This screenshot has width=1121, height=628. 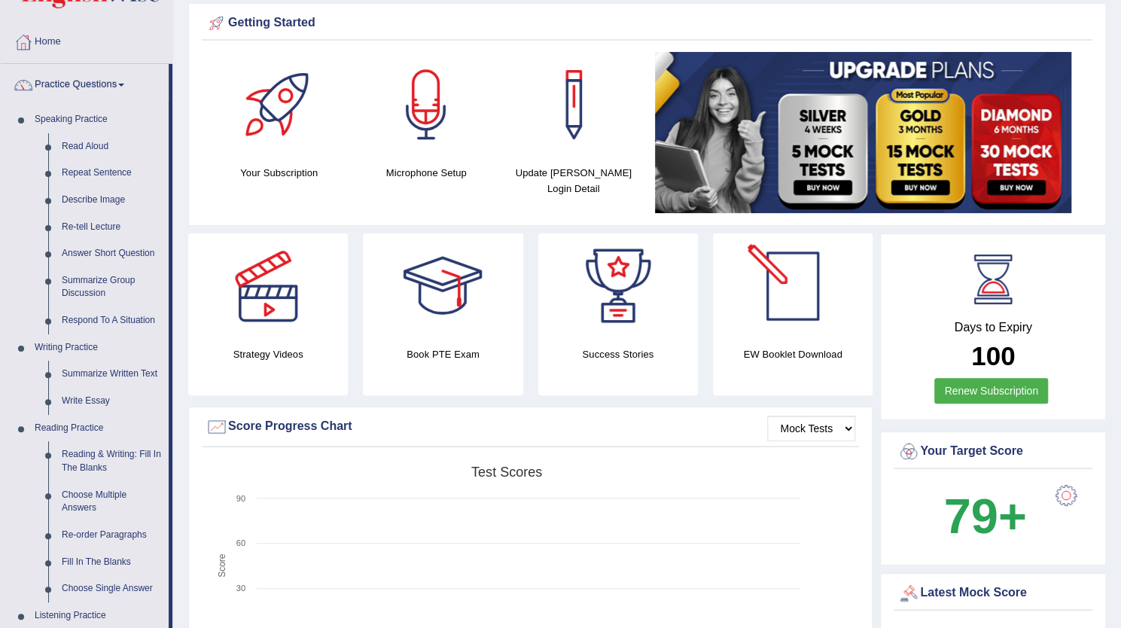 I want to click on img: small5.jpg, so click(x=863, y=133).